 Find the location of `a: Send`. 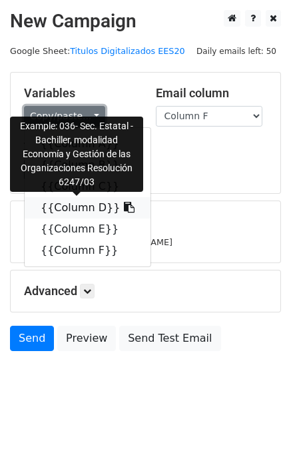

a: Send is located at coordinates (32, 338).